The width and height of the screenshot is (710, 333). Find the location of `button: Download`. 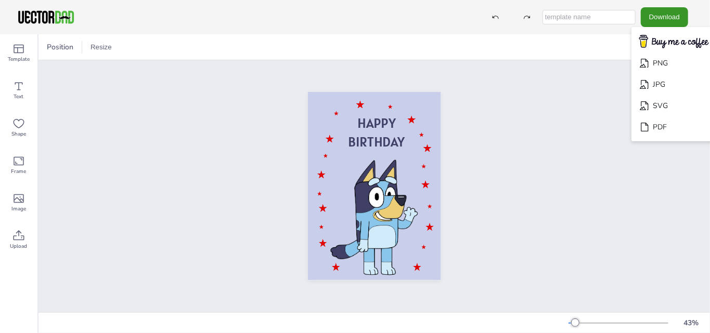

button: Download is located at coordinates (664, 17).